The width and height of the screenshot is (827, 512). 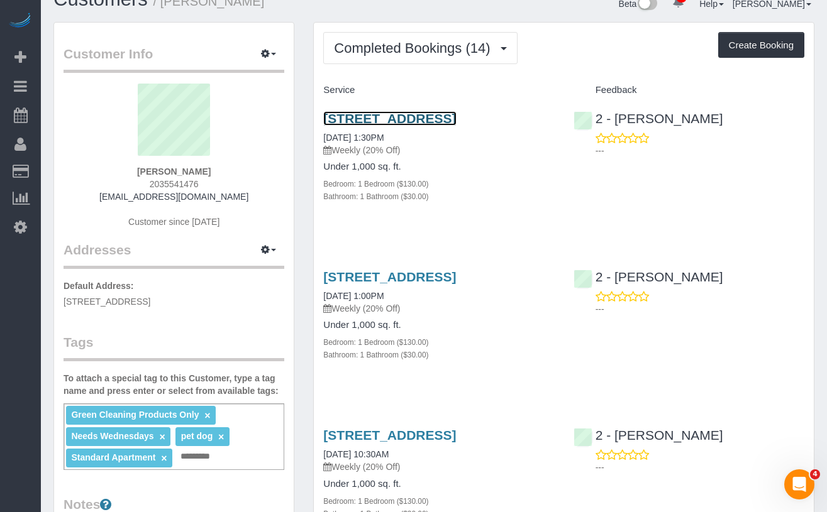 I want to click on a: Automaid Logo, so click(x=20, y=21).